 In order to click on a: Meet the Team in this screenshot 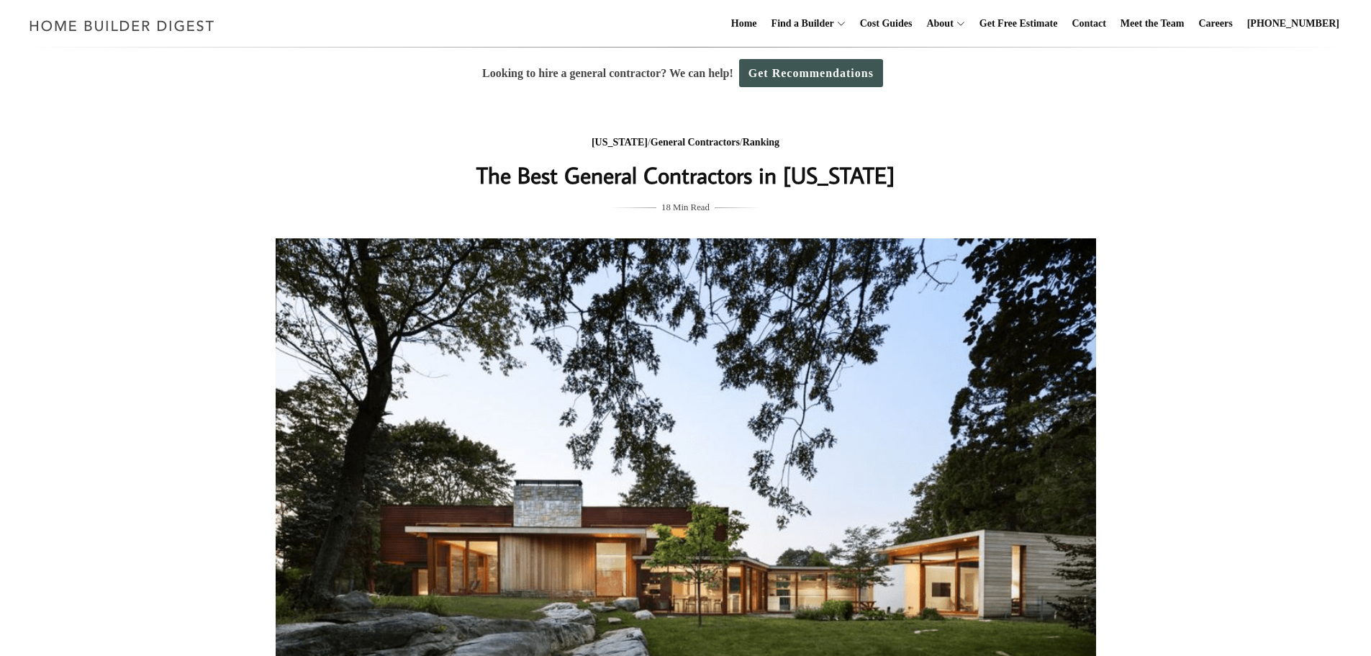, I will do `click(1152, 24)`.